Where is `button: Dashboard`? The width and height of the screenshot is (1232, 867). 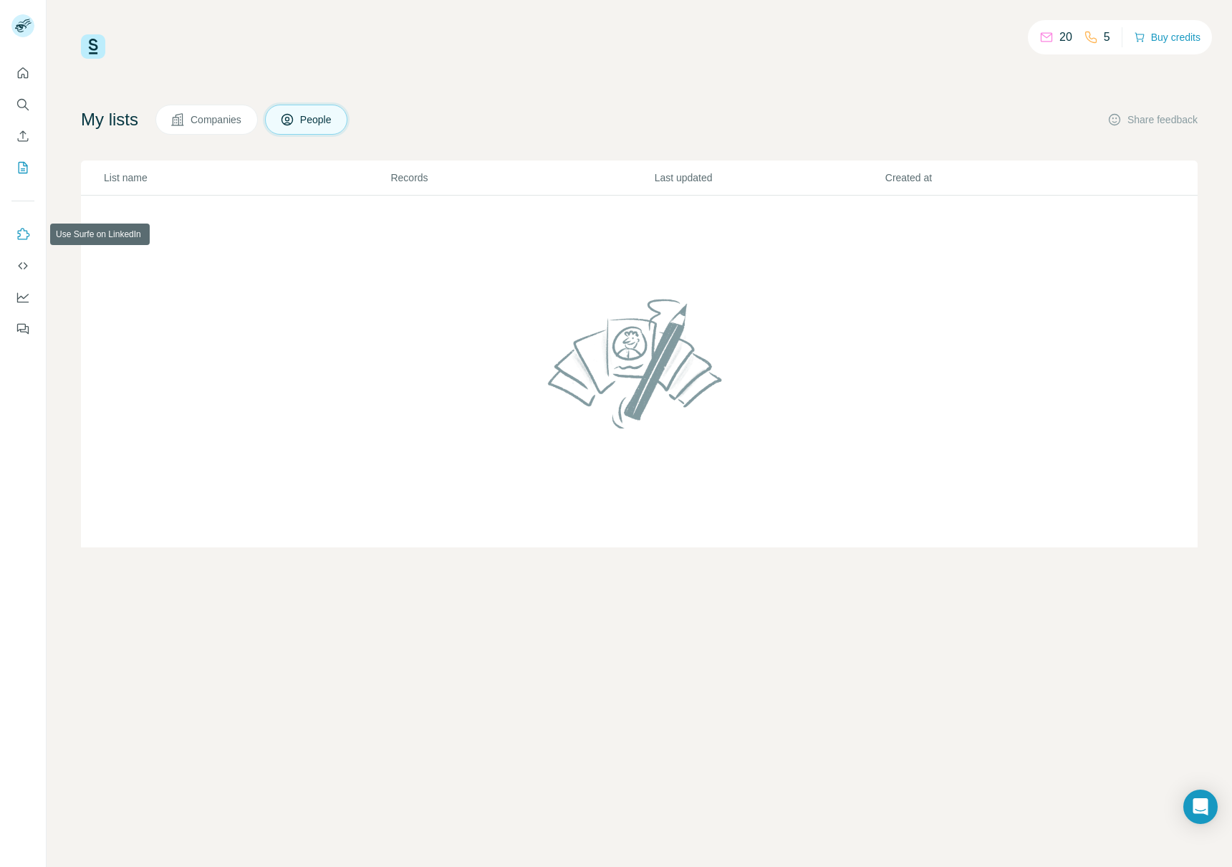 button: Dashboard is located at coordinates (23, 297).